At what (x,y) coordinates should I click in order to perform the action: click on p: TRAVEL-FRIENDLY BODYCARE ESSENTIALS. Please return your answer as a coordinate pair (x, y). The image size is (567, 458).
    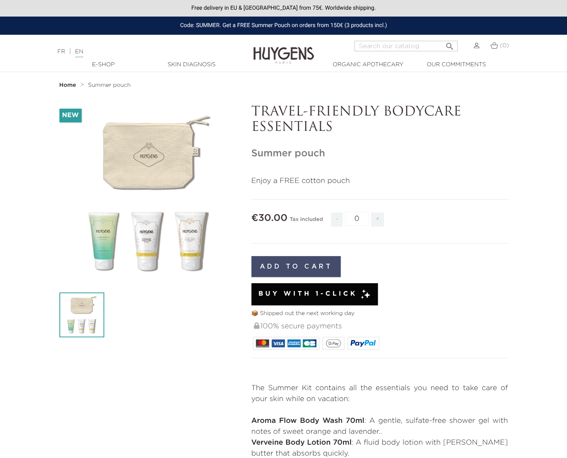
    Looking at the image, I should click on (379, 120).